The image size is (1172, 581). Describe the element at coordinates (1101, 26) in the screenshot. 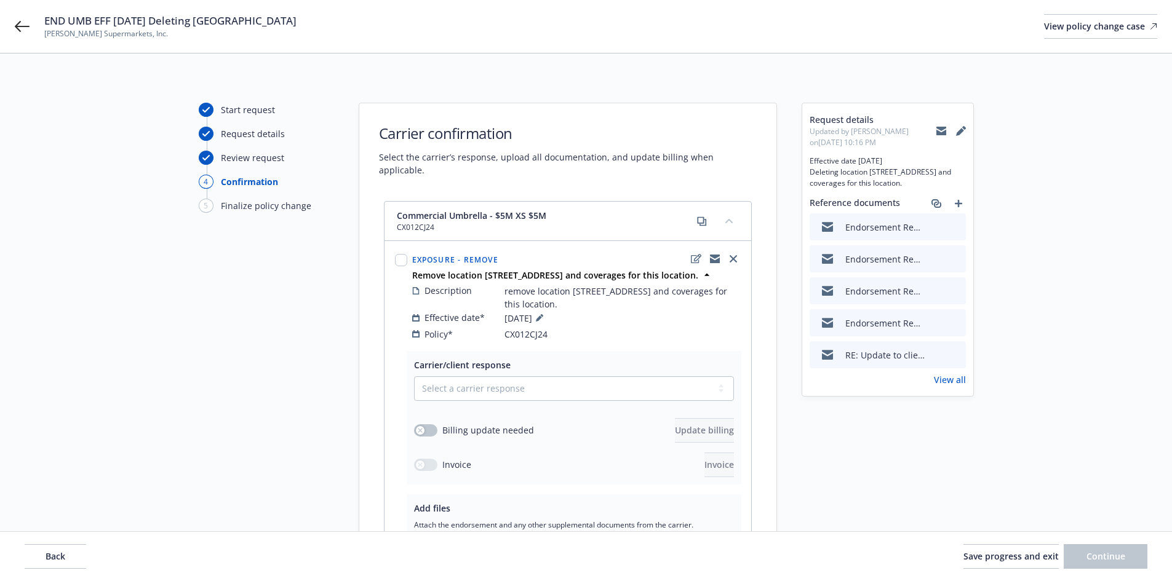

I see `a: View policy change case` at that location.